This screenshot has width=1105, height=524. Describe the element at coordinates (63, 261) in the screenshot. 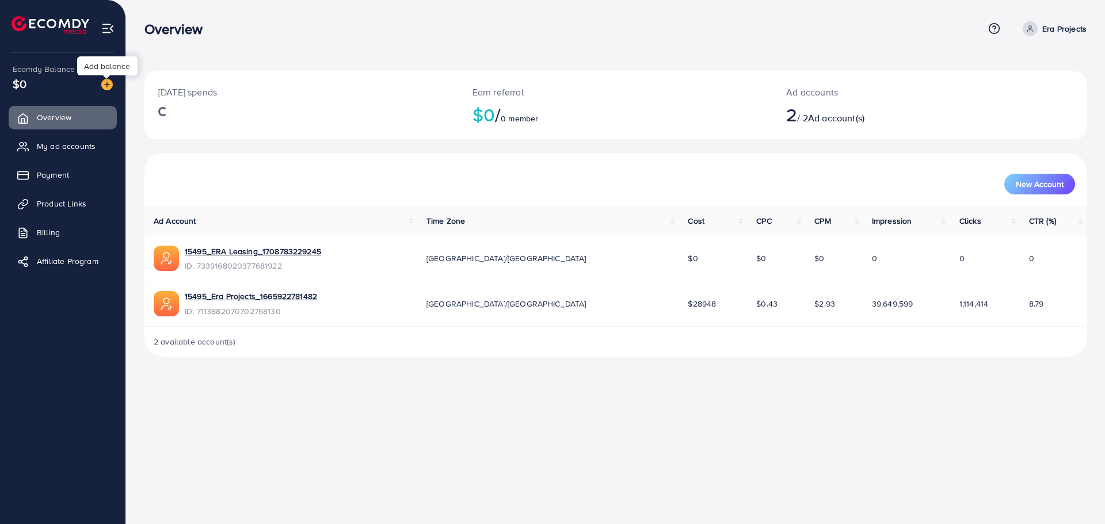

I see `a: Affiliate Program` at that location.